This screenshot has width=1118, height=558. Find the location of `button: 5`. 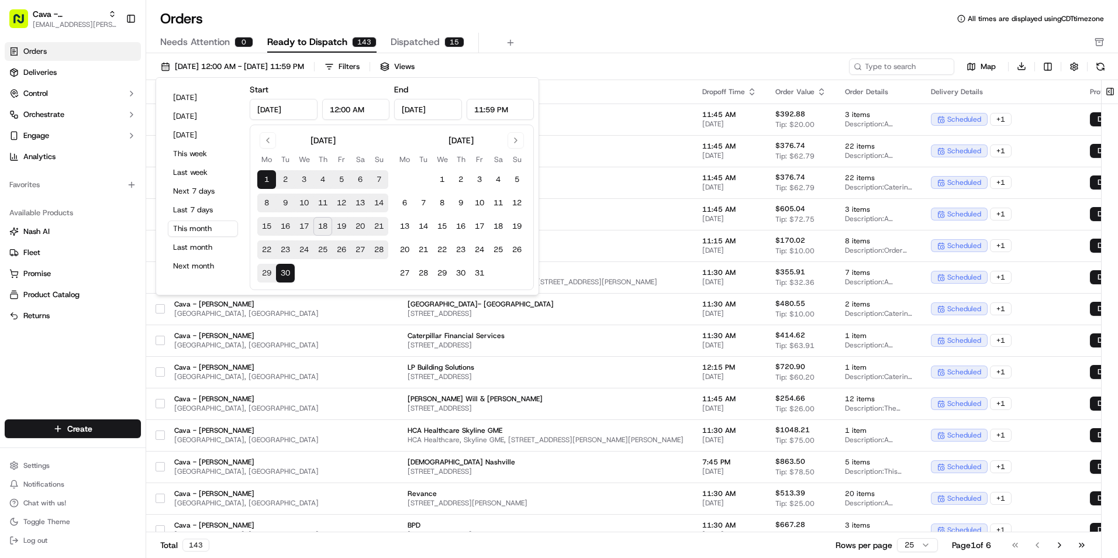

button: 5 is located at coordinates (517, 179).